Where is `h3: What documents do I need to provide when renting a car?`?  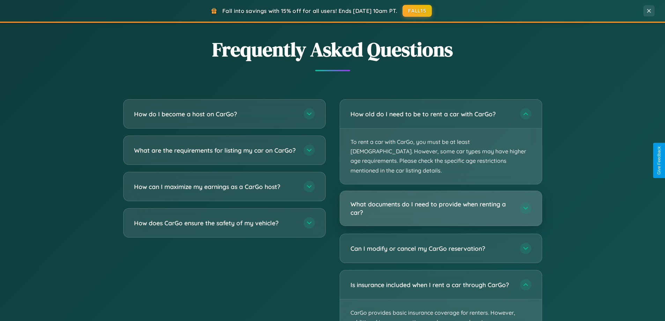 h3: What documents do I need to provide when renting a car? is located at coordinates (431, 208).